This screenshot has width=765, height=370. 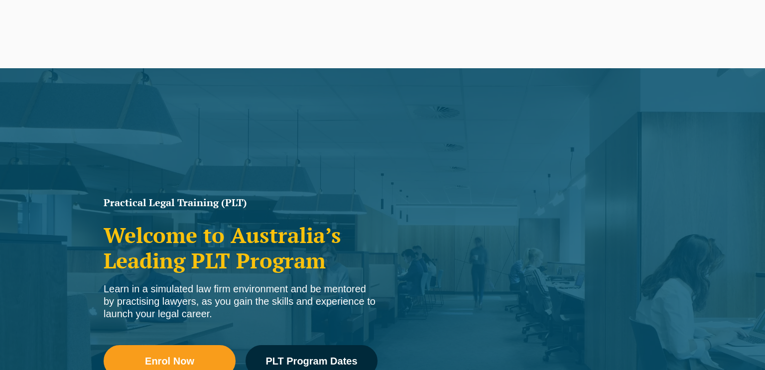 What do you see at coordinates (241, 248) in the screenshot?
I see `h2: Welcome to Australia’s Leading PLT Program` at bounding box center [241, 248].